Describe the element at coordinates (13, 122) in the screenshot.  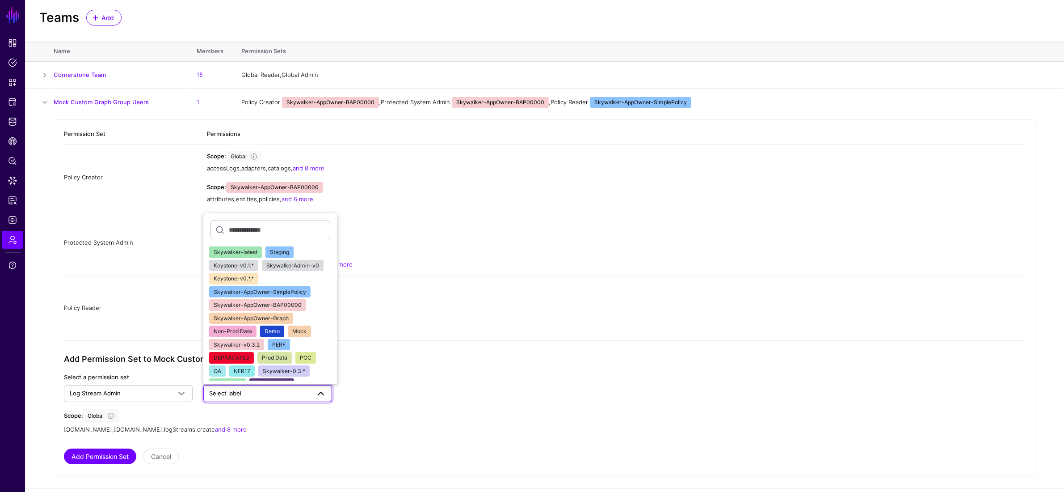
I see `a: Identity Data Fabric` at that location.